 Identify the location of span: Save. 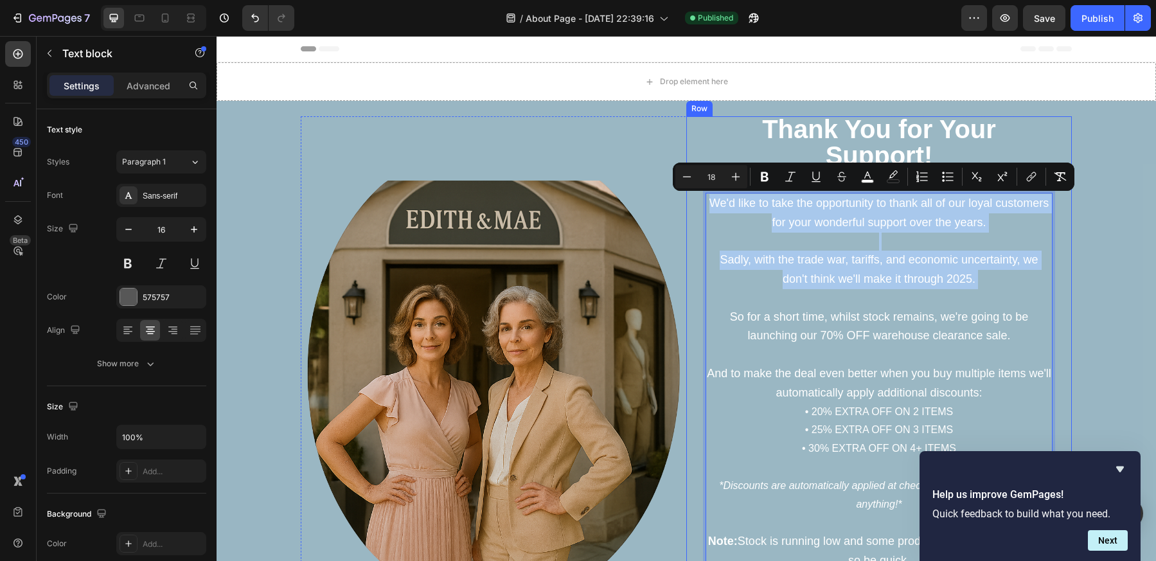
(1045, 18).